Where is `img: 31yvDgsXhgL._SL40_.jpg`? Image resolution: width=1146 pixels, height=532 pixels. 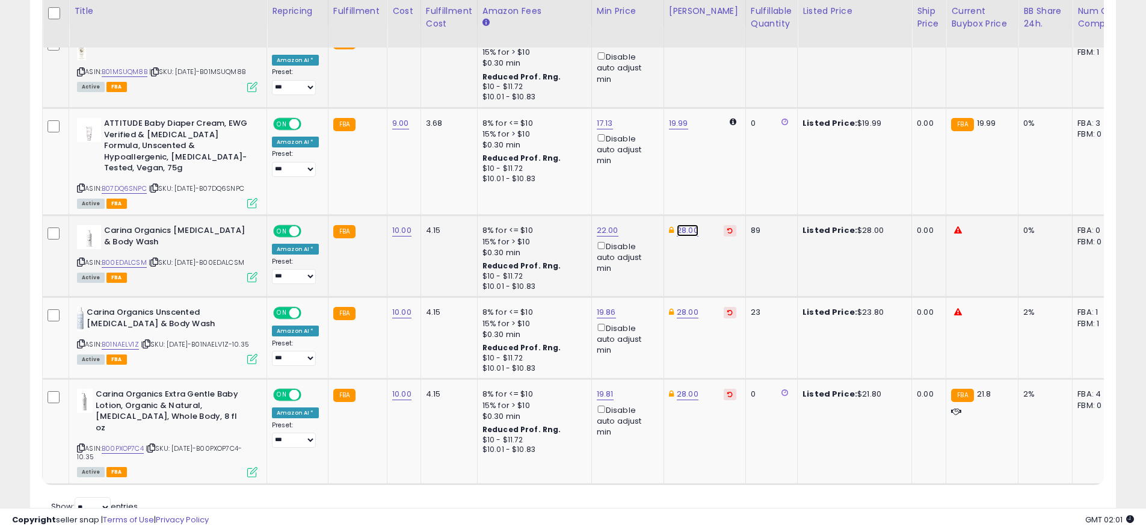
img: 31yvDgsXhgL._SL40_.jpg is located at coordinates (81, 48).